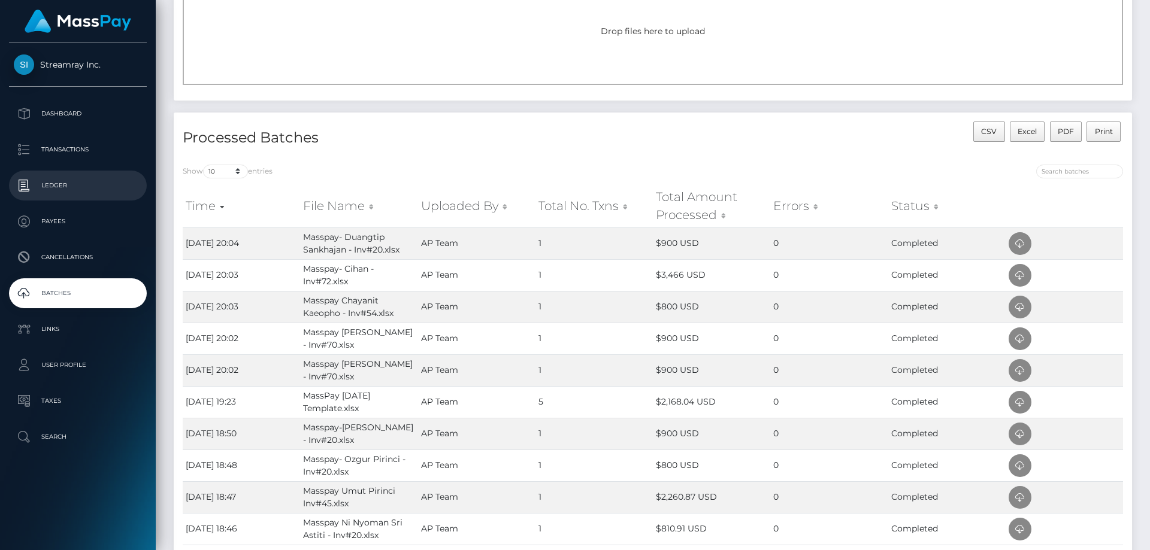 This screenshot has height=550, width=1150. I want to click on p: Dashboard, so click(78, 114).